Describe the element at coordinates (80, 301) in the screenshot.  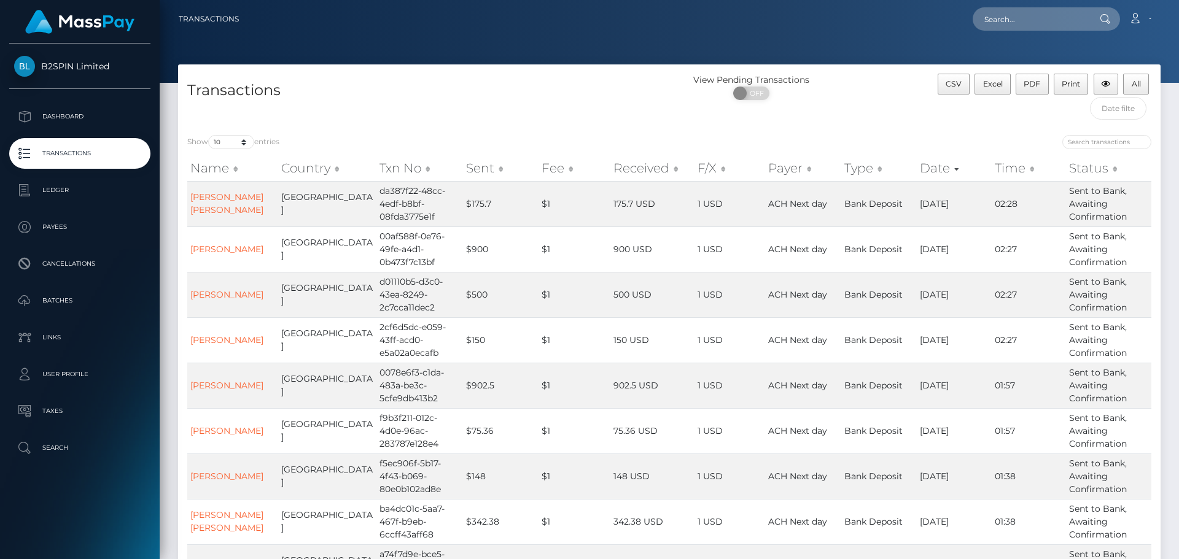
I see `p: Batches` at that location.